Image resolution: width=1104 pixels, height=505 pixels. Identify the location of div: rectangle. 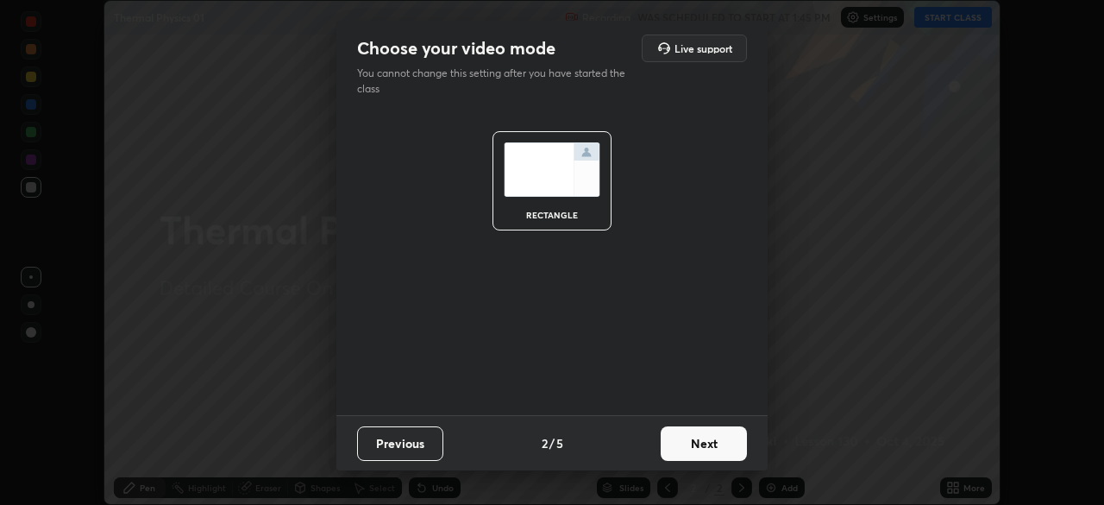
(552, 215).